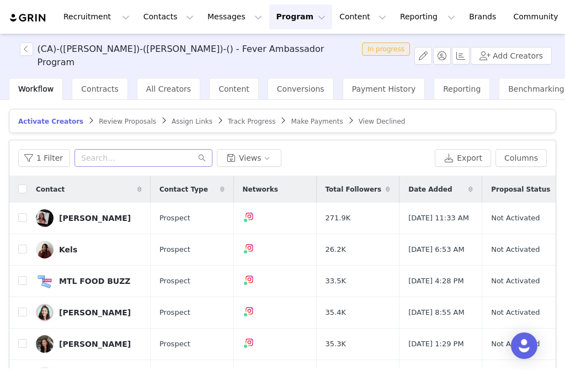 The width and height of the screenshot is (565, 370). Describe the element at coordinates (384, 89) in the screenshot. I see `span: Payment History` at that location.